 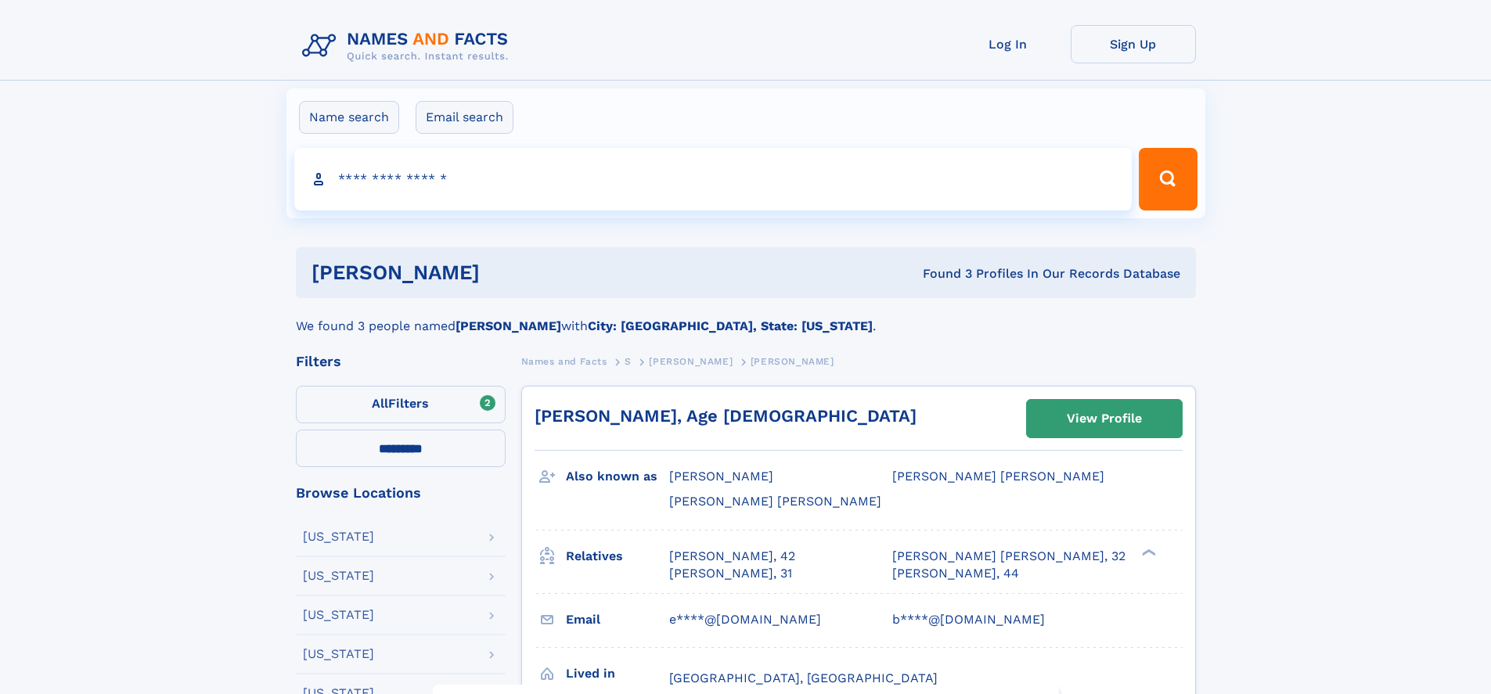 I want to click on a: Sign Up, so click(x=1133, y=44).